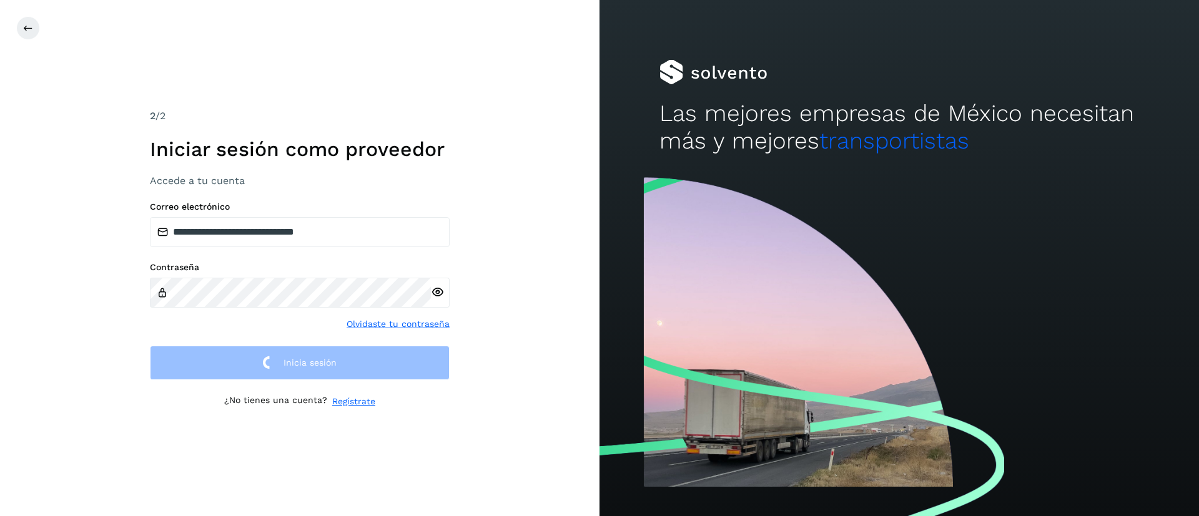 The height and width of the screenshot is (516, 1199). Describe the element at coordinates (353, 401) in the screenshot. I see `a: Regístrate` at that location.